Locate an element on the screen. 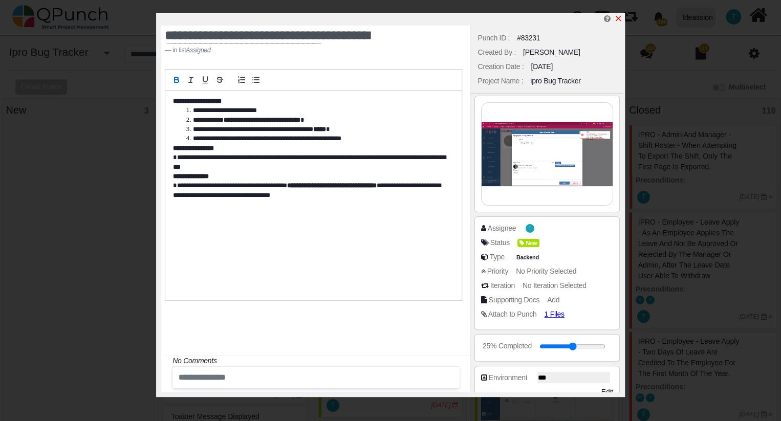 This screenshot has width=781, height=421. div: Project Name : is located at coordinates (501, 81).